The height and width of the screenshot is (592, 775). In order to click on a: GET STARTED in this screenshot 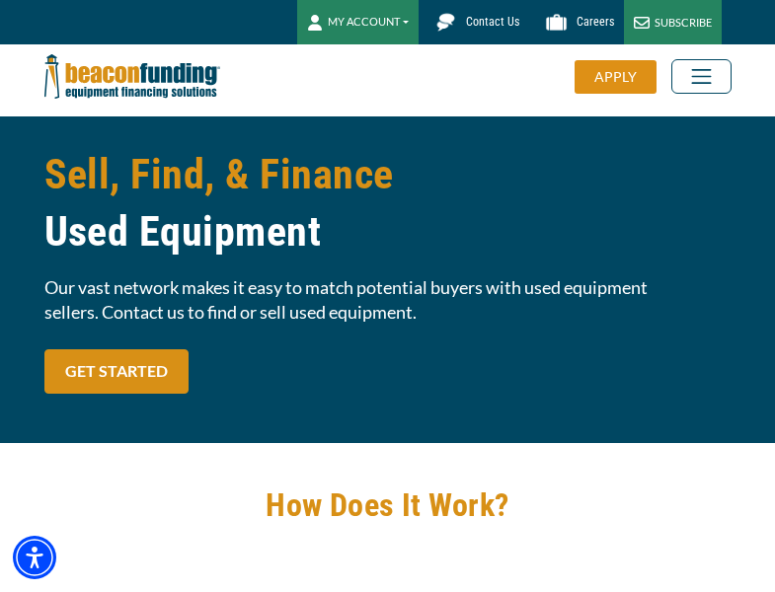, I will do `click(117, 371)`.